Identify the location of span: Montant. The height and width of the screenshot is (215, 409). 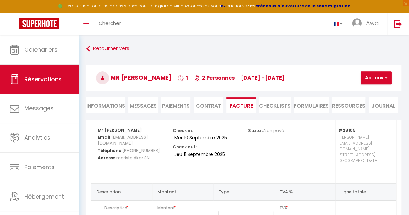
(184, 208).